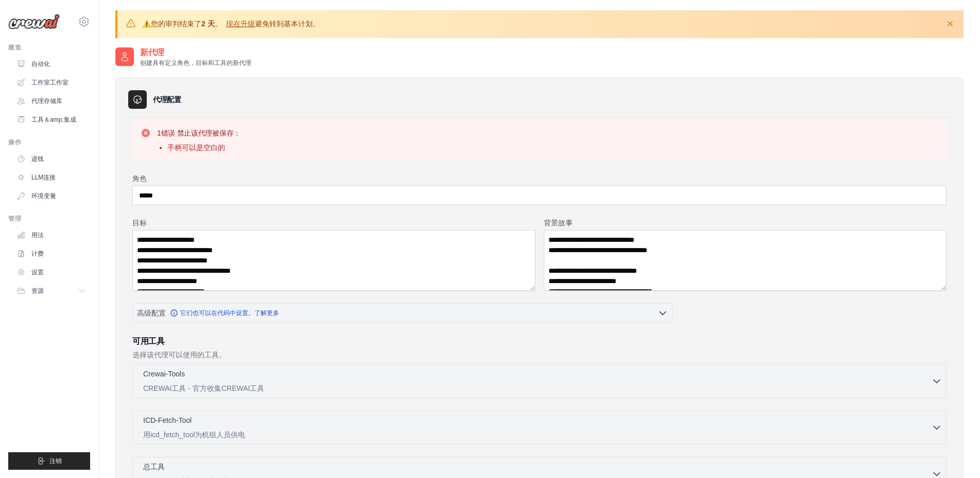 The image size is (980, 478). I want to click on font: 代理配置, so click(167, 99).